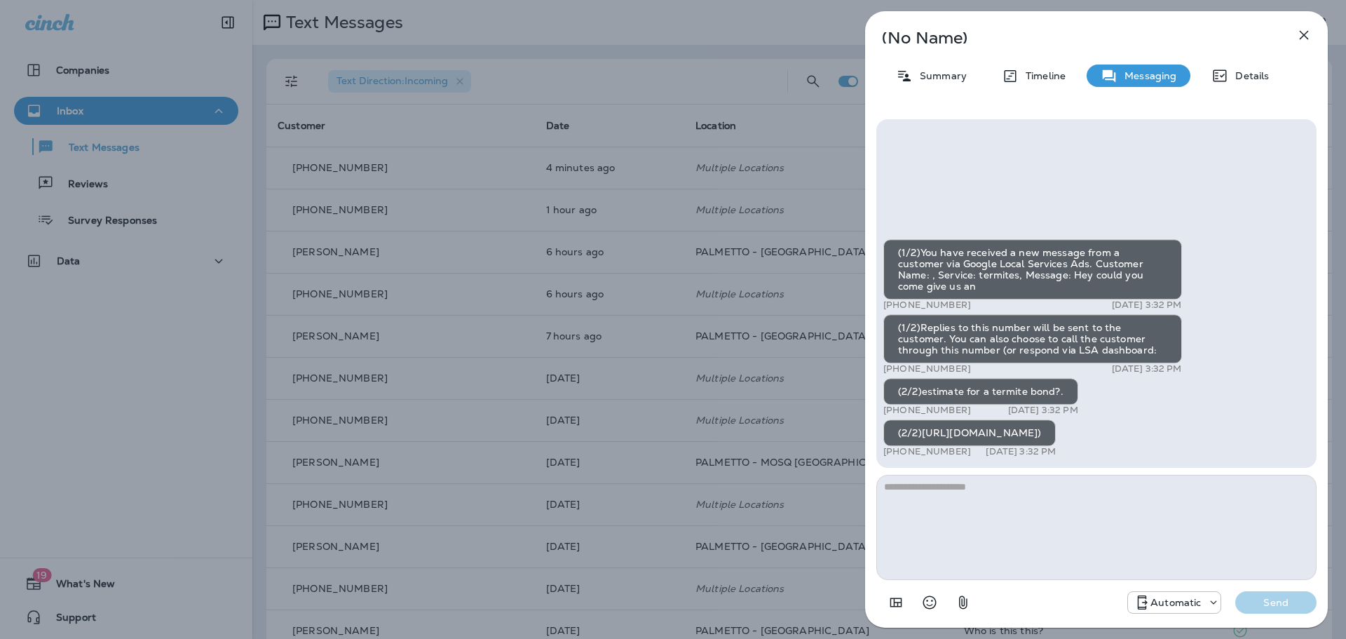 This screenshot has width=1346, height=639. What do you see at coordinates (1147, 76) in the screenshot?
I see `p: Messaging` at bounding box center [1147, 76].